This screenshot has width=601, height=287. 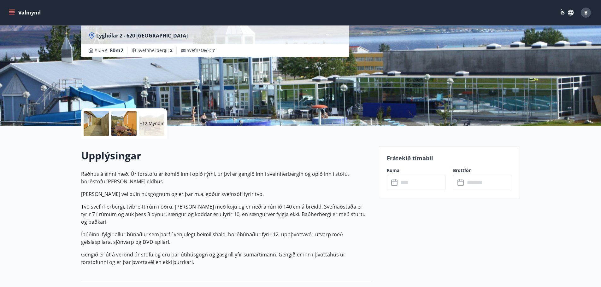 I want to click on p: Gengið er út á verönd úr stofu og eru þar útihúsgögn og gasgrill yfir sumartímann. Gengið er inn ..., so click(x=226, y=259).